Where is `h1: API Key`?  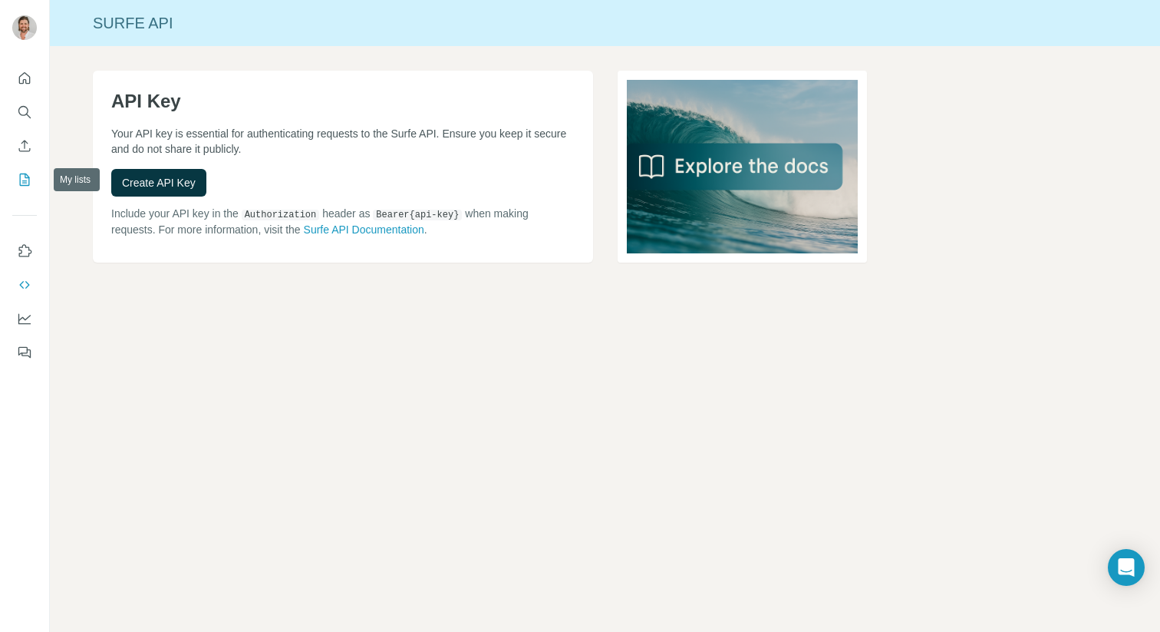 h1: API Key is located at coordinates (343, 101).